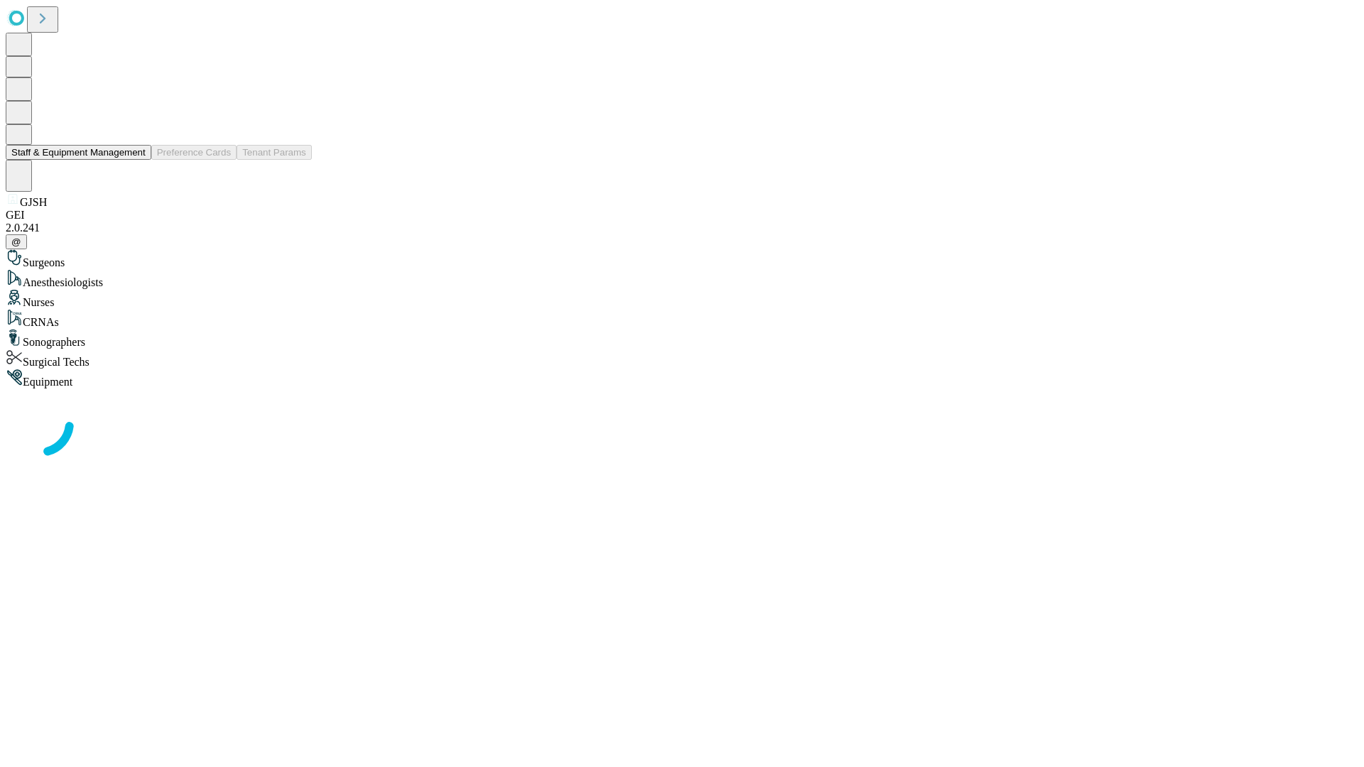  Describe the element at coordinates (33, 202) in the screenshot. I see `span: GJSH` at that location.